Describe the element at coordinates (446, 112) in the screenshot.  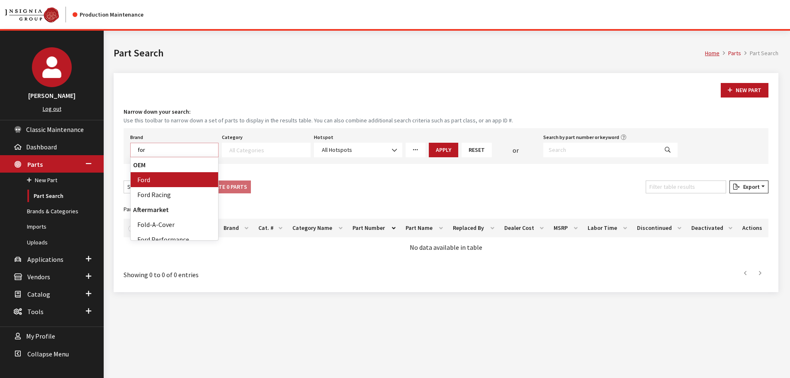
I see `h4: Narrow down your search:` at that location.